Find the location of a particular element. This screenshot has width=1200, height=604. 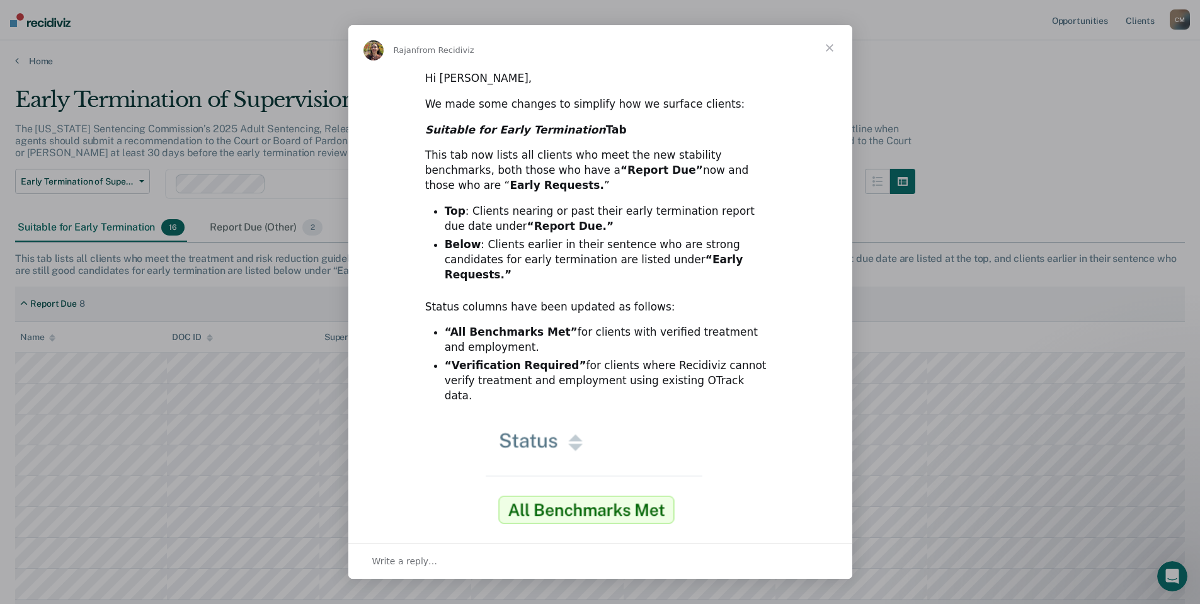

b: Below is located at coordinates (463, 244).